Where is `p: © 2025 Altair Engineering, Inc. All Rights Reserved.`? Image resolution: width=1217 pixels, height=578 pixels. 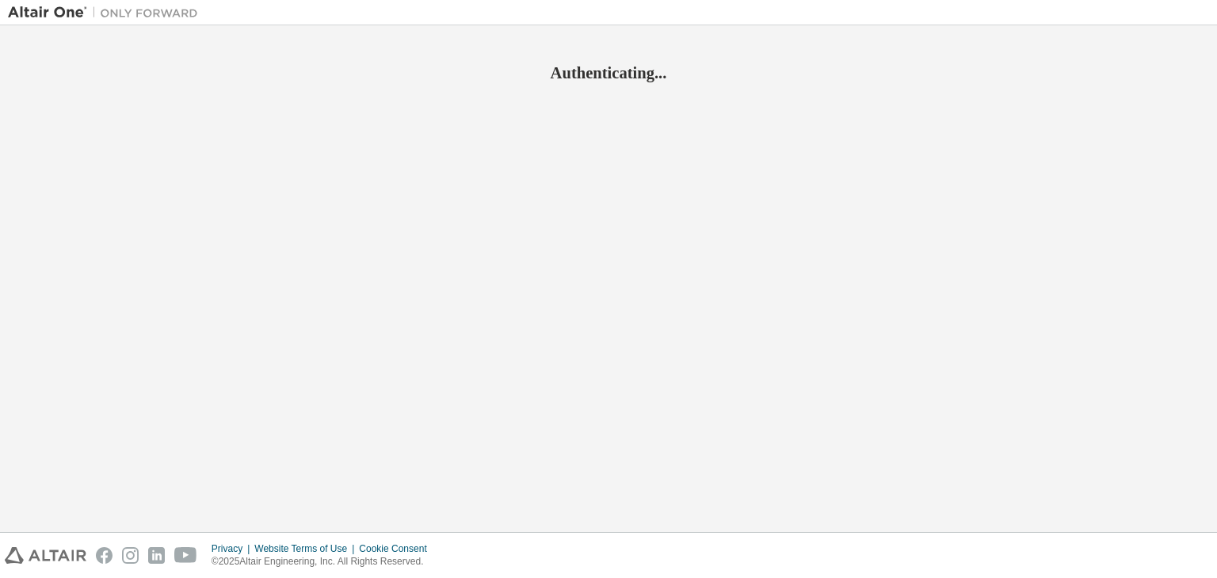 p: © 2025 Altair Engineering, Inc. All Rights Reserved. is located at coordinates (324, 562).